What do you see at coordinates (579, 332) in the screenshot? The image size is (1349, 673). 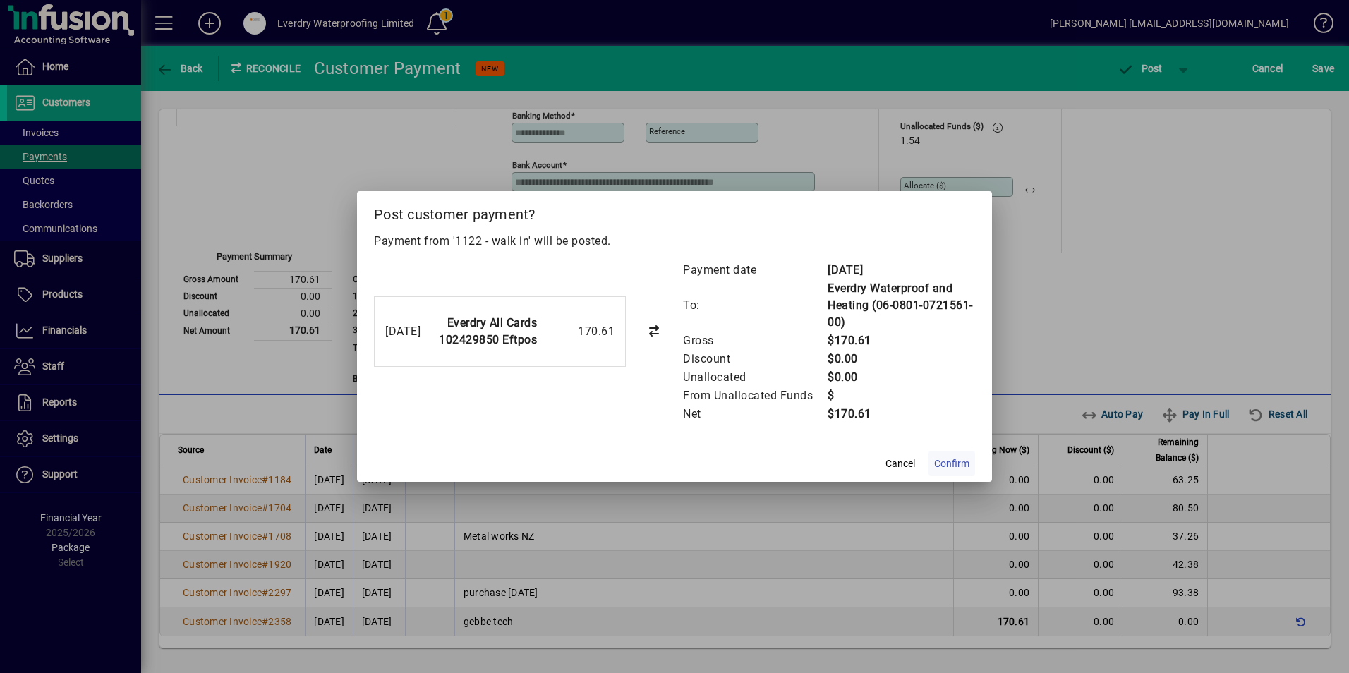 I see `div: 170.61` at bounding box center [579, 332].